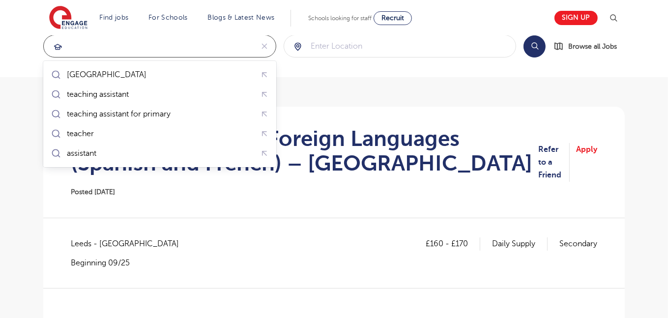  Describe the element at coordinates (160, 114) in the screenshot. I see `ul: Submit` at that location.